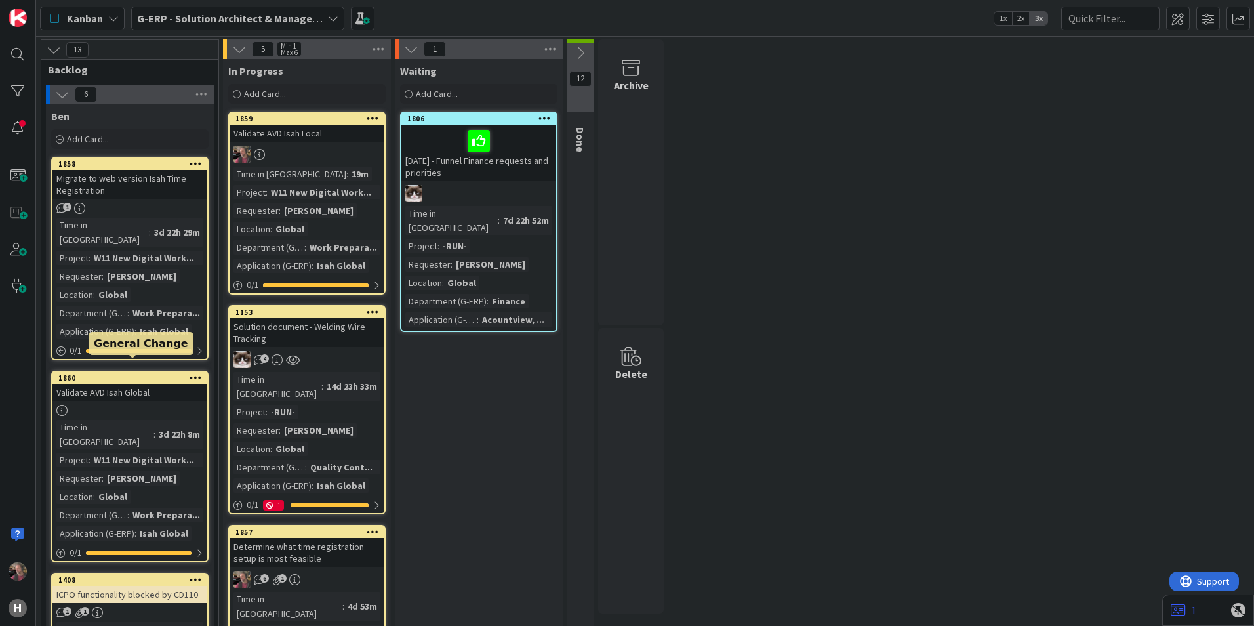  Describe the element at coordinates (242, 359) in the screenshot. I see `img: Kv` at that location.